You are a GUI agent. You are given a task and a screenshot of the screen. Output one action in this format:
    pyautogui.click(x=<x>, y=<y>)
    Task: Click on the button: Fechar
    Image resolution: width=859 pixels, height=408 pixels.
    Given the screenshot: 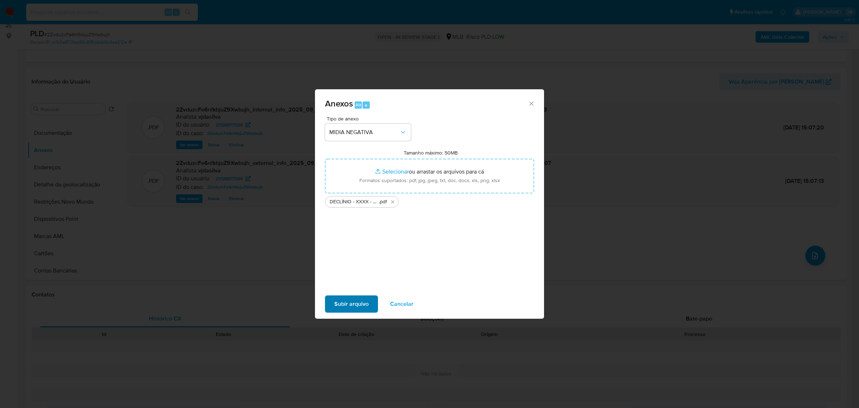 What is the action you would take?
    pyautogui.click(x=531, y=103)
    